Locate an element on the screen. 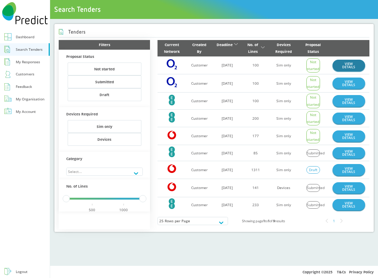 This screenshot has width=378, height=278. div: Deadline is located at coordinates (224, 45).